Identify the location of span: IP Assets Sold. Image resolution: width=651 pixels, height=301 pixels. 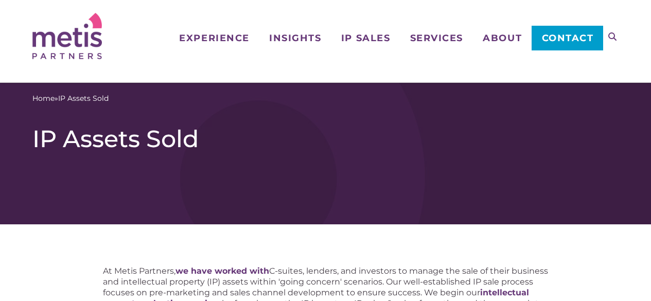
(83, 98).